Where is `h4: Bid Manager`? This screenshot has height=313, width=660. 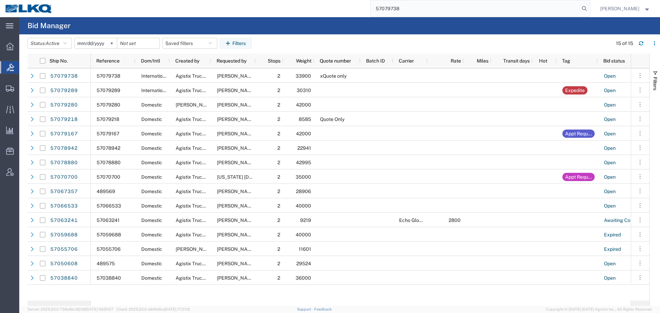 h4: Bid Manager is located at coordinates (49, 26).